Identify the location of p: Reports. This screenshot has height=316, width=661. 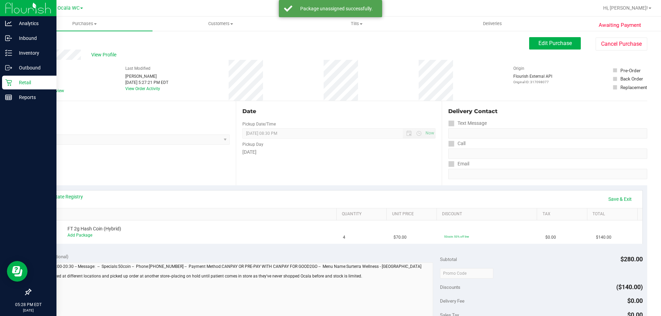
(33, 97).